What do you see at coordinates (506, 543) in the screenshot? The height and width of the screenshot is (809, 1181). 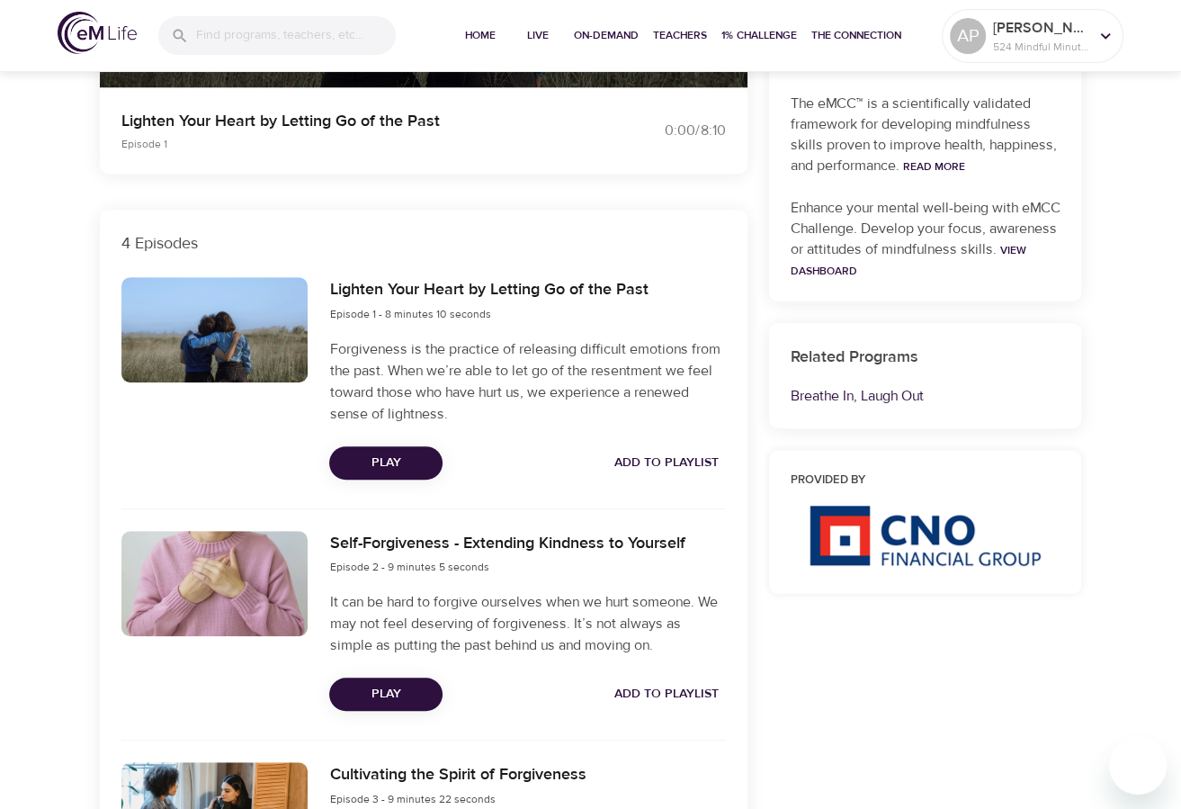 I see `h6: Self-Forgiveness - Extending Kindness to Yourself` at bounding box center [506, 543].